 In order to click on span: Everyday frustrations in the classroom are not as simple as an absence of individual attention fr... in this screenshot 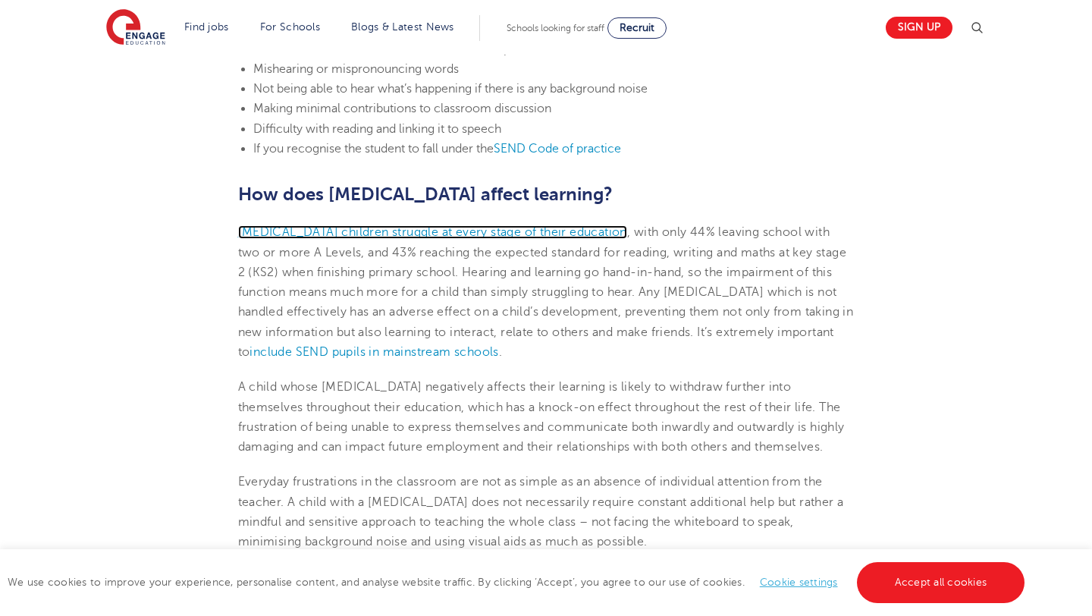, I will do `click(541, 511)`.